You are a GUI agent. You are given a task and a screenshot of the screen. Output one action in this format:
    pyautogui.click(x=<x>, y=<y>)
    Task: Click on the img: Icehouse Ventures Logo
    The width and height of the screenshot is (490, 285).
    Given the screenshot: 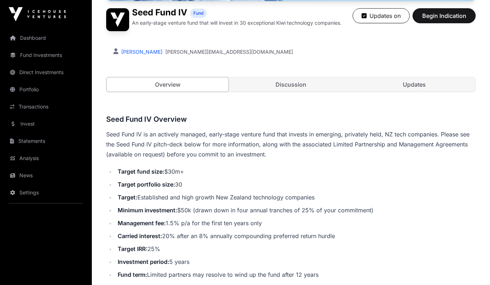 What is the action you would take?
    pyautogui.click(x=37, y=14)
    